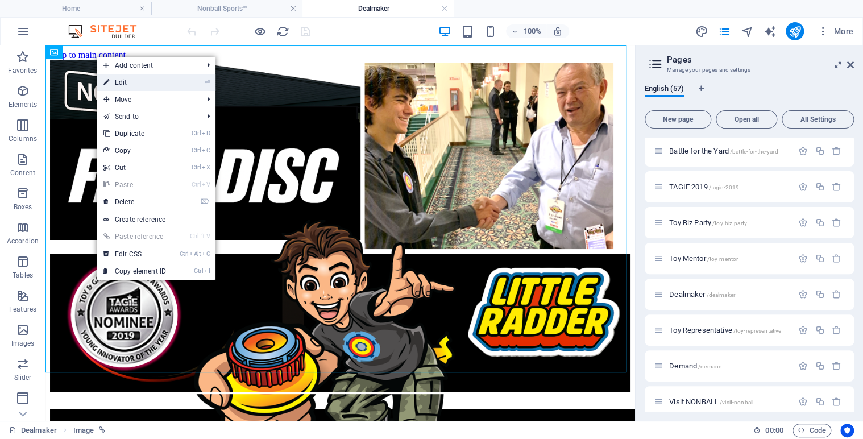 This screenshot has height=439, width=863. What do you see at coordinates (206, 133) in the screenshot?
I see `i: D` at bounding box center [206, 133].